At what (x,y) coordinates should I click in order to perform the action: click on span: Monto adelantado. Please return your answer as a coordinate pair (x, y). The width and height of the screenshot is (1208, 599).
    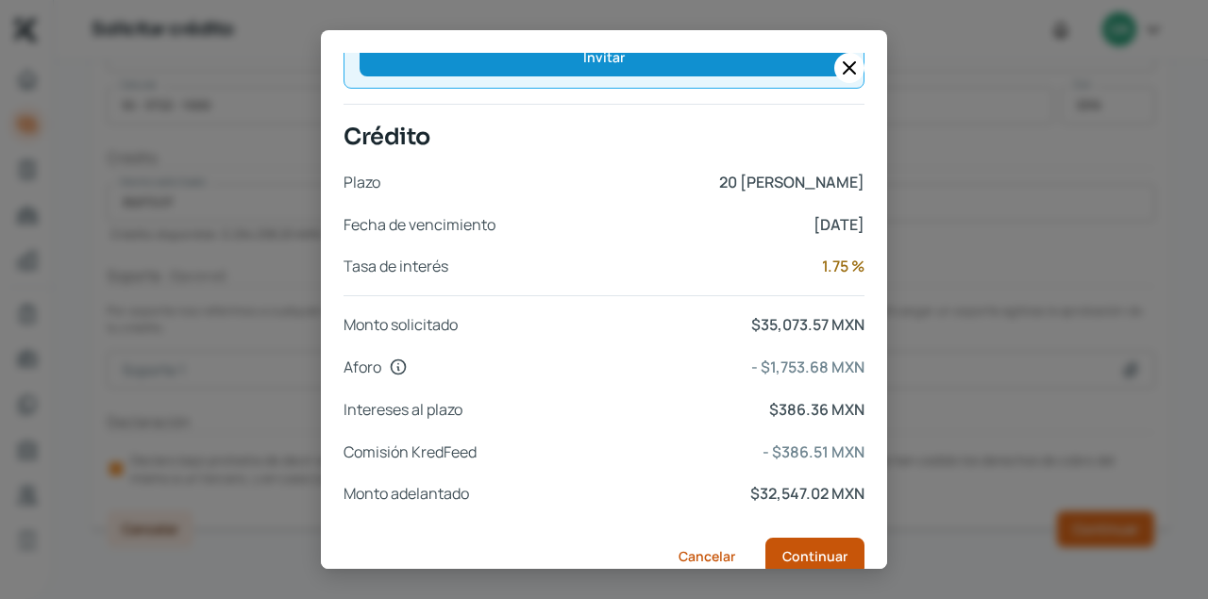
    Looking at the image, I should click on (406, 494).